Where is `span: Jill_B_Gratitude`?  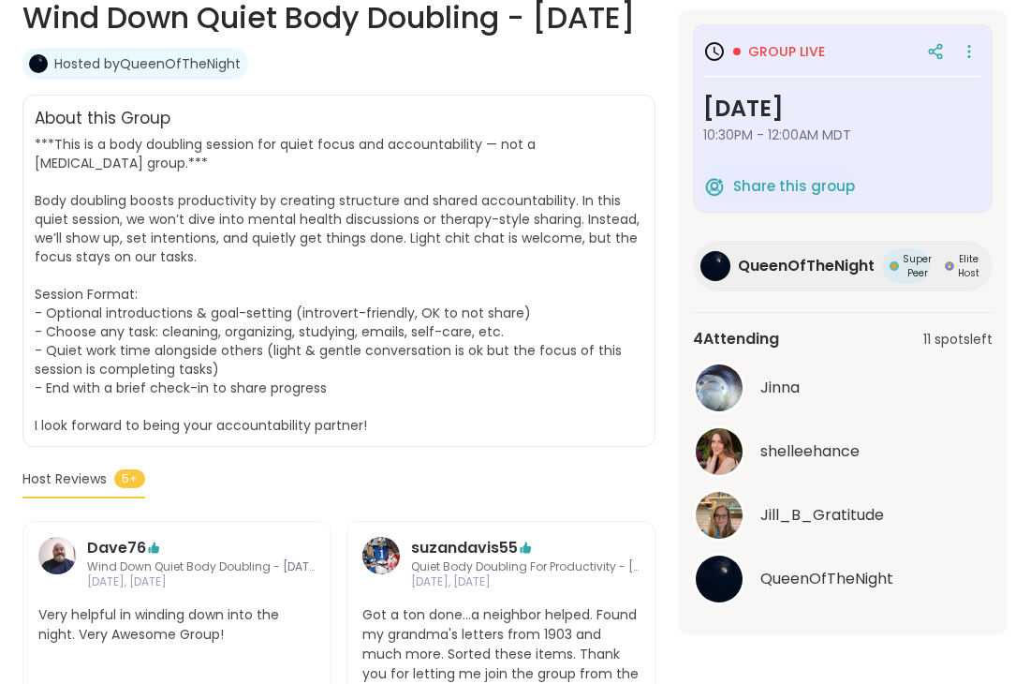
span: Jill_B_Gratitude is located at coordinates (822, 515).